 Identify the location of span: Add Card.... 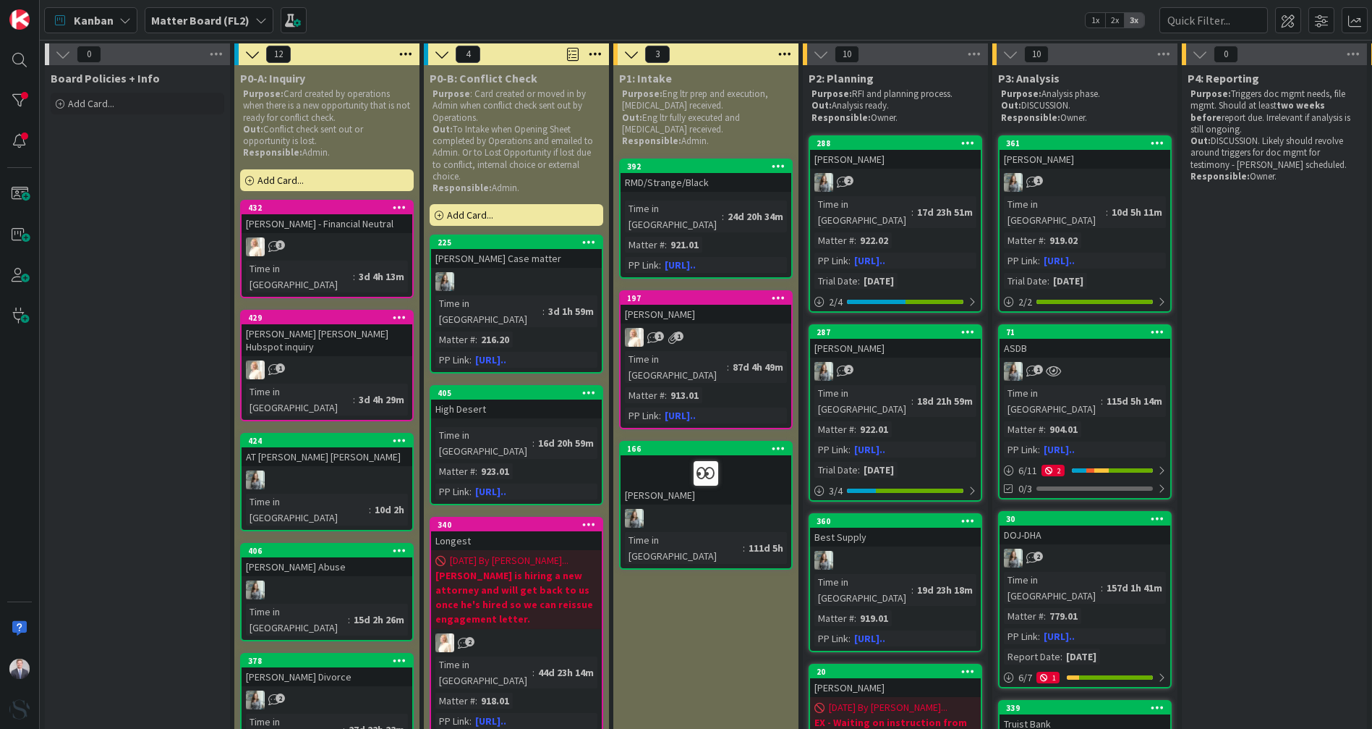
(470, 215).